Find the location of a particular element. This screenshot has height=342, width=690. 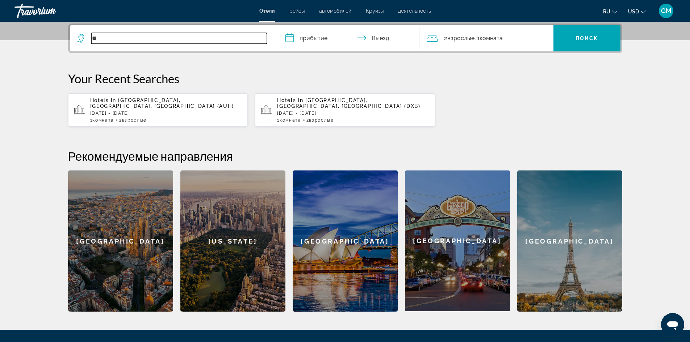

button: Change currency is located at coordinates (637, 11).